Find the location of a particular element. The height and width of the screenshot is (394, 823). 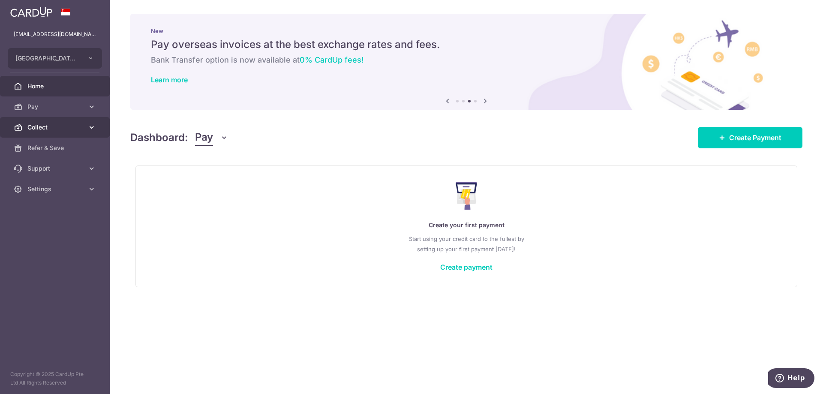

span: Create Payment is located at coordinates (755, 138).